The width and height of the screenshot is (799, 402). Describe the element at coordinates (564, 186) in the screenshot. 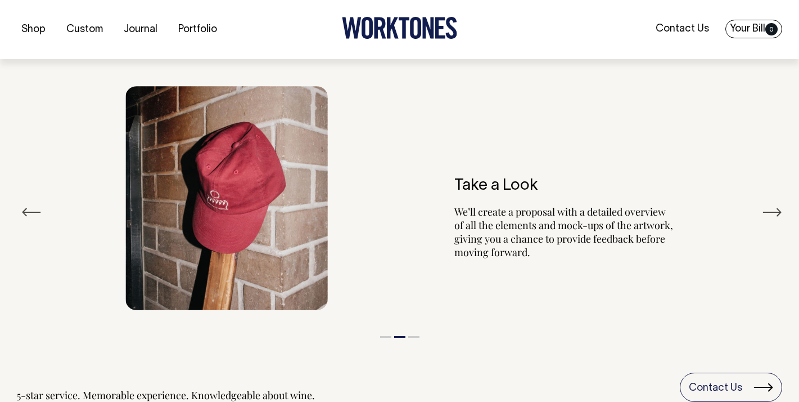

I see `h6: Take a Look` at that location.